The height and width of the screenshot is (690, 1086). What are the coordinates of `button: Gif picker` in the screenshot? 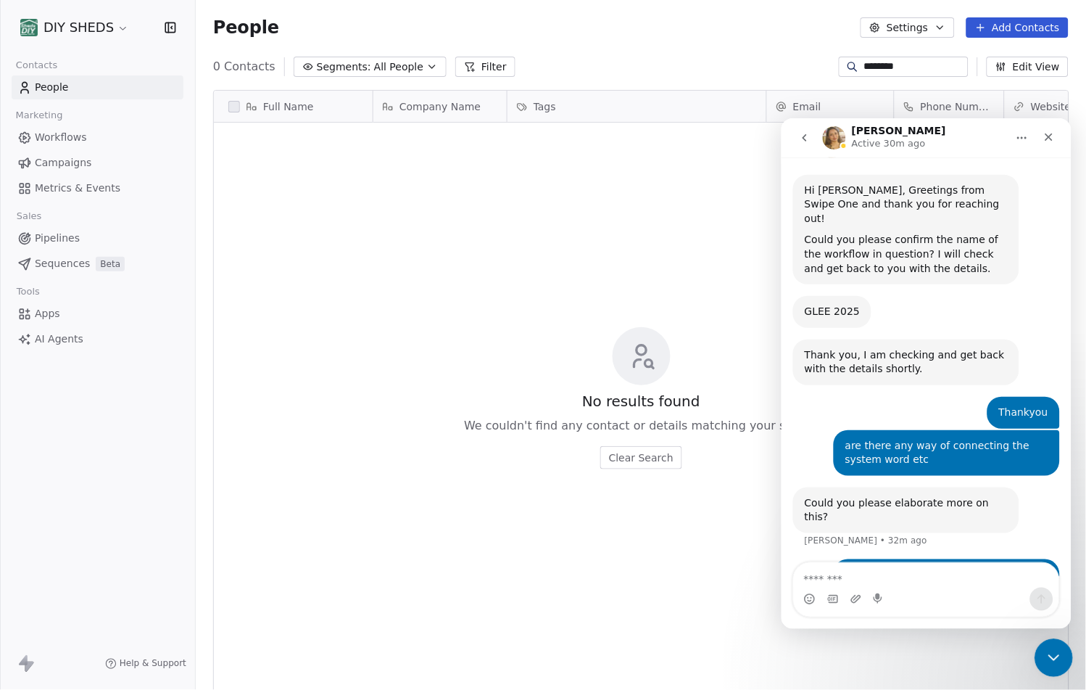 It's located at (51, 481).